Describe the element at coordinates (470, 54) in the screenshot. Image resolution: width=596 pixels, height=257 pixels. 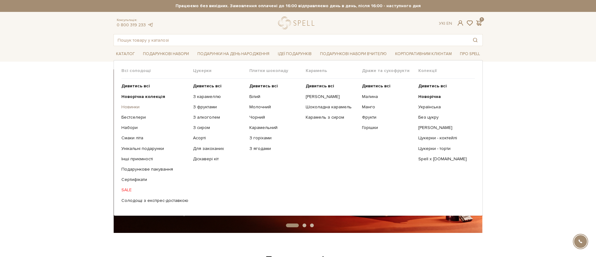
I see `a: Про Spell` at that location.